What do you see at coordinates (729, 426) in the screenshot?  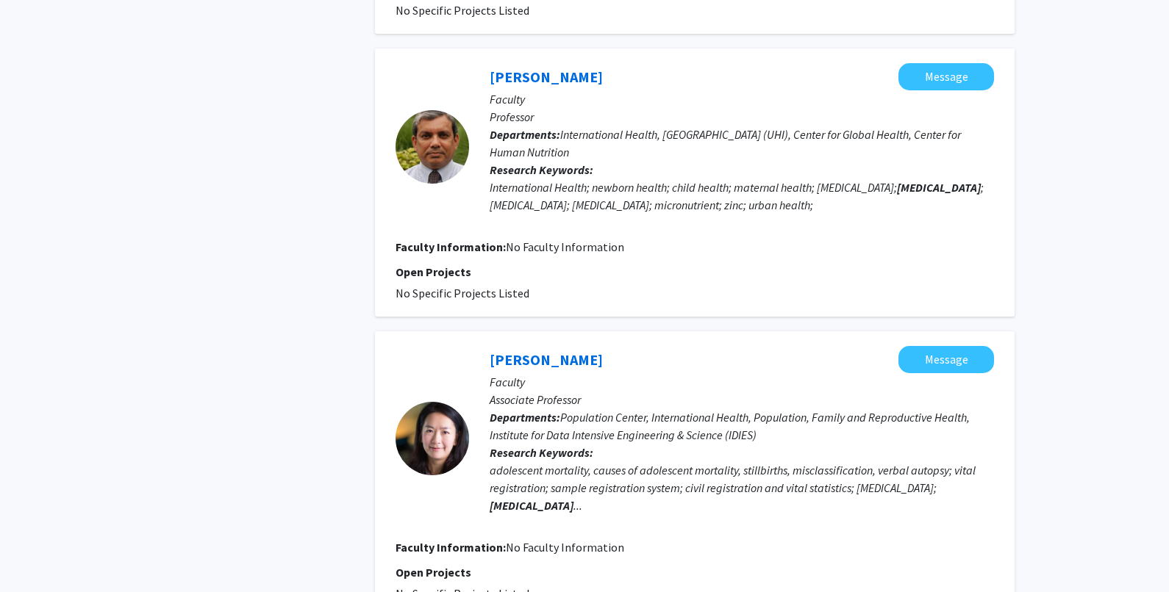 I see `span: Population Center, International Health, Population, Family and Reproductive Health, Institute fo...` at bounding box center [729, 426].